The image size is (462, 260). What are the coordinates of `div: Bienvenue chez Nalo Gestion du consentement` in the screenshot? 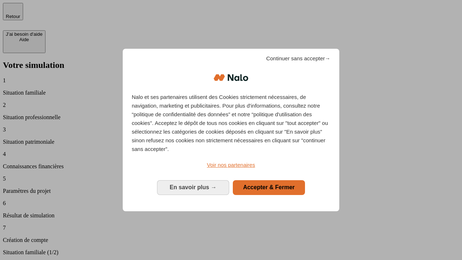 It's located at (231, 130).